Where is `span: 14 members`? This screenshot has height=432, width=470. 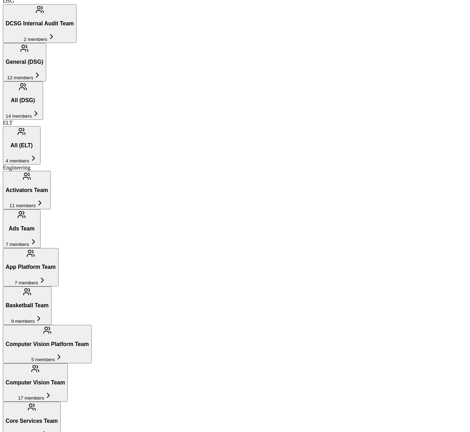 span: 14 members is located at coordinates (19, 116).